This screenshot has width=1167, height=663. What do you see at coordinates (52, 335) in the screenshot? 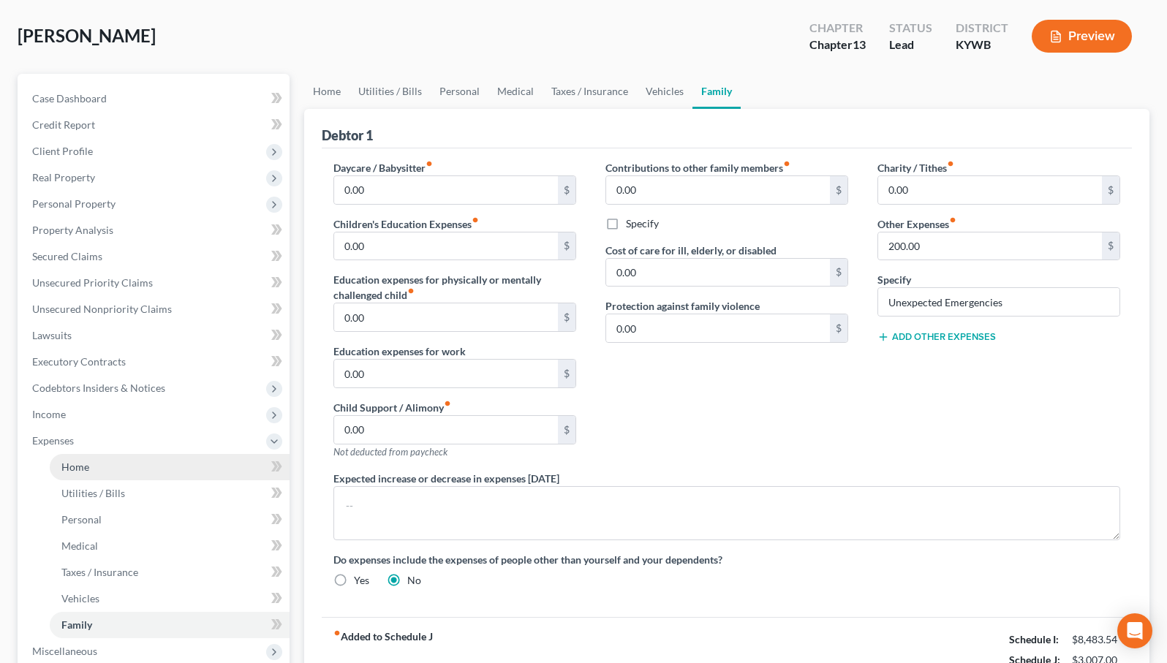
I see `span: Lawsuits` at bounding box center [52, 335].